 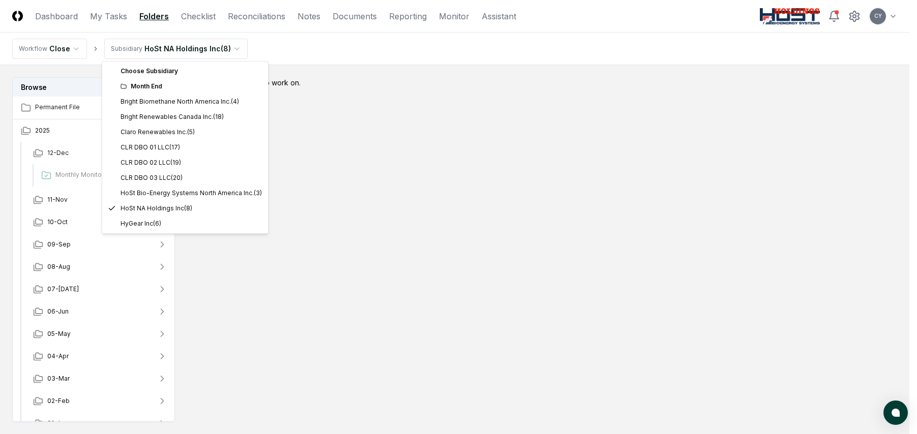 I want to click on div: Bright Biomethane North America Inc., so click(x=179, y=102).